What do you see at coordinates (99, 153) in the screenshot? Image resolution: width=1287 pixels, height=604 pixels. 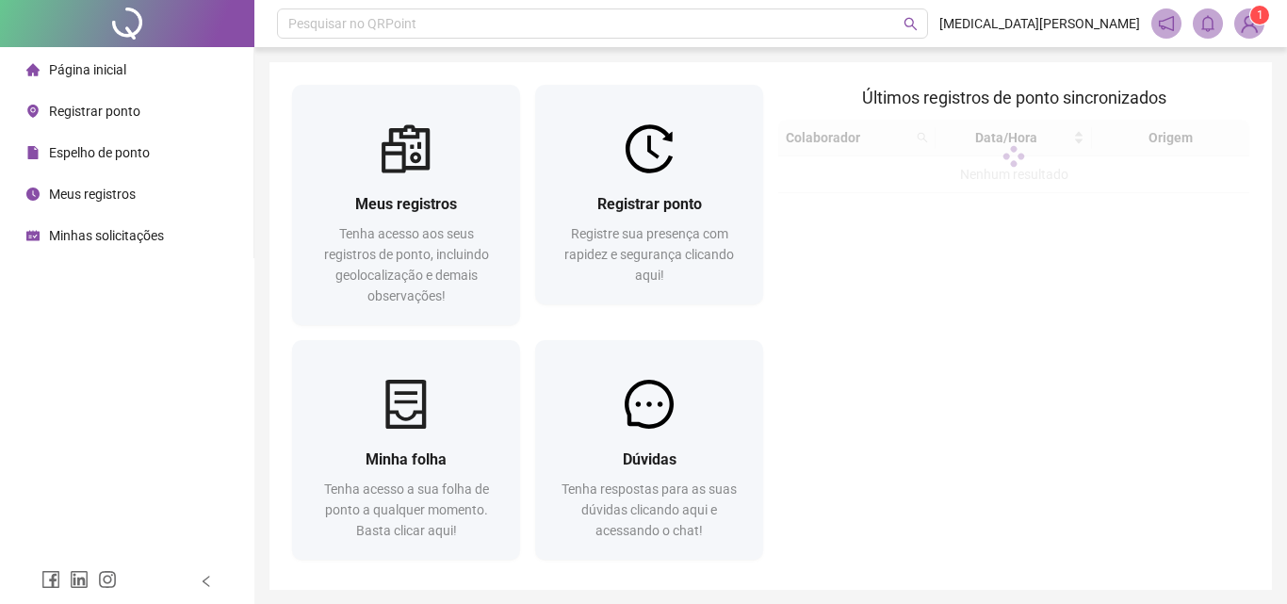 I see `span: Espelho de ponto` at bounding box center [99, 153].